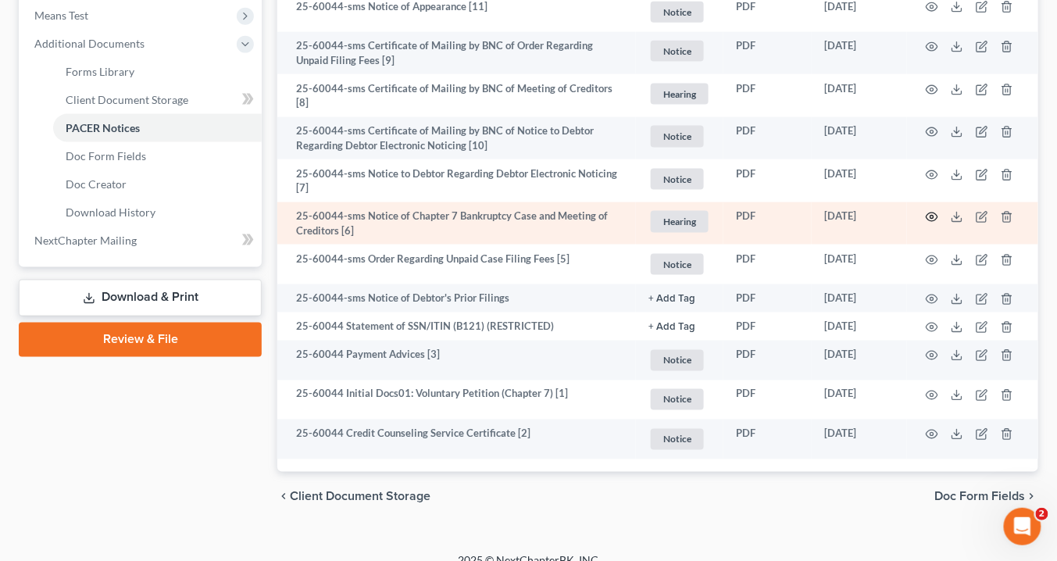 Image resolution: width=1057 pixels, height=561 pixels. What do you see at coordinates (110, 212) in the screenshot?
I see `span: Download History` at bounding box center [110, 212].